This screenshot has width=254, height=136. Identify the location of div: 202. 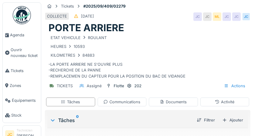
(138, 86).